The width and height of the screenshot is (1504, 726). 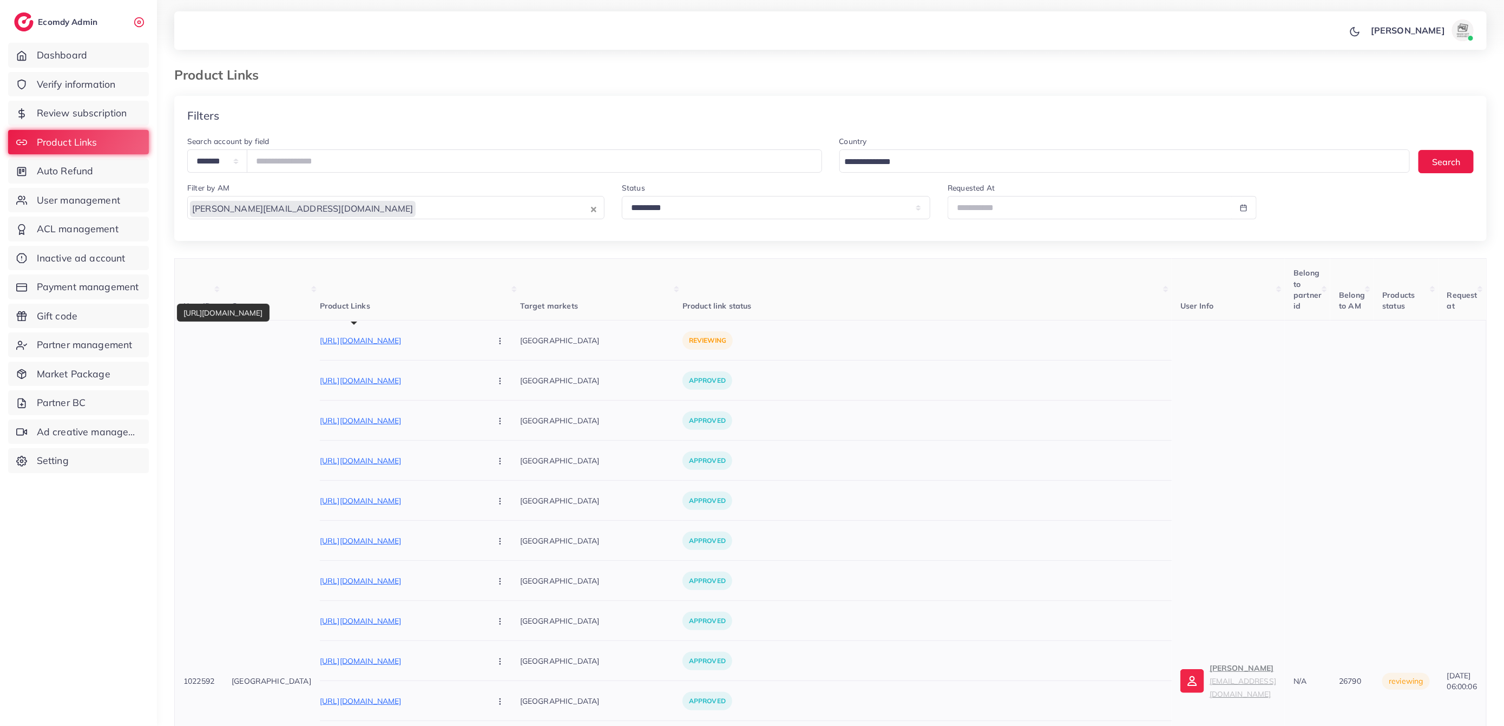 I want to click on img: avatar, so click(x=1463, y=30).